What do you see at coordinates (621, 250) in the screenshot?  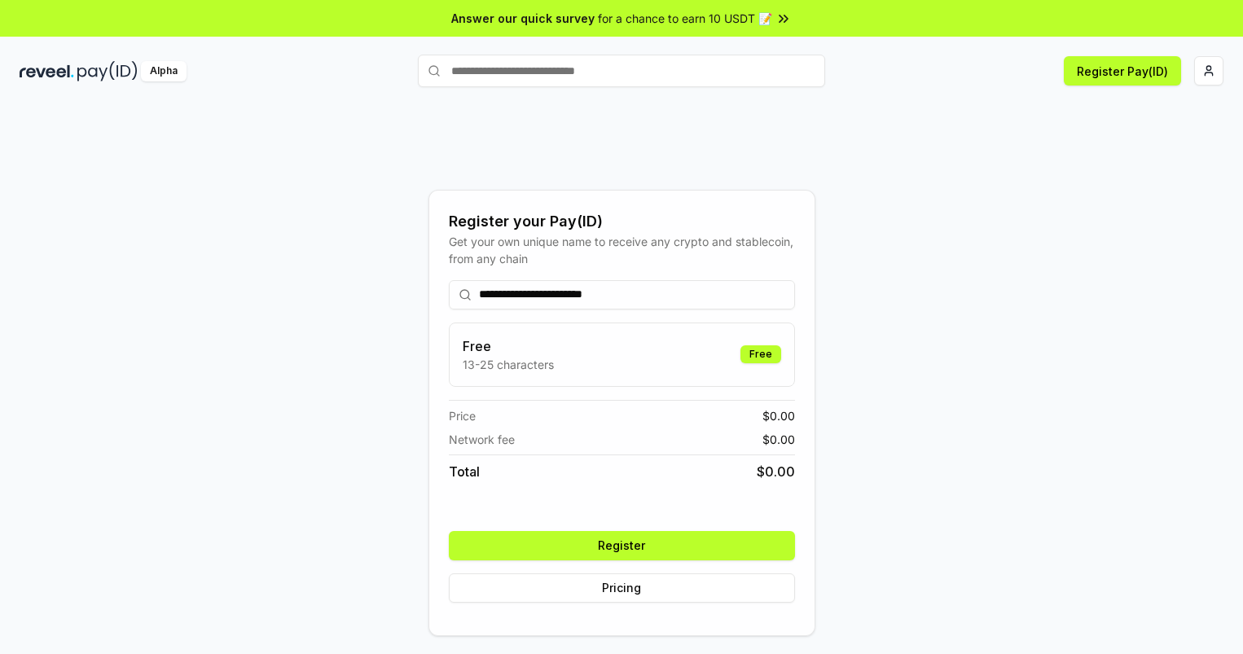 I see `div: Get your own unique name to receive any crypto and stablecoin, from any chain` at bounding box center [621, 250].